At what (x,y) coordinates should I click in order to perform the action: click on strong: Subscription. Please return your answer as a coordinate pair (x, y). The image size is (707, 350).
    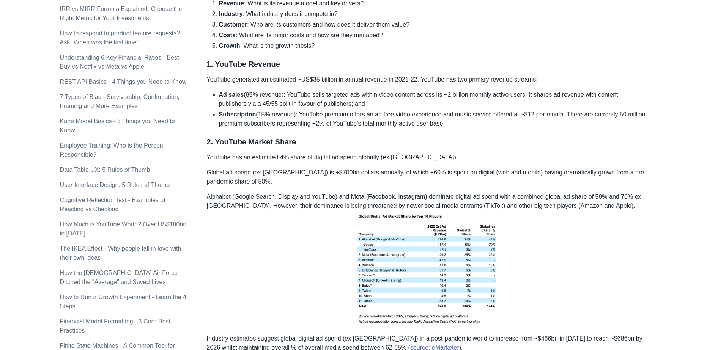
    Looking at the image, I should click on (238, 114).